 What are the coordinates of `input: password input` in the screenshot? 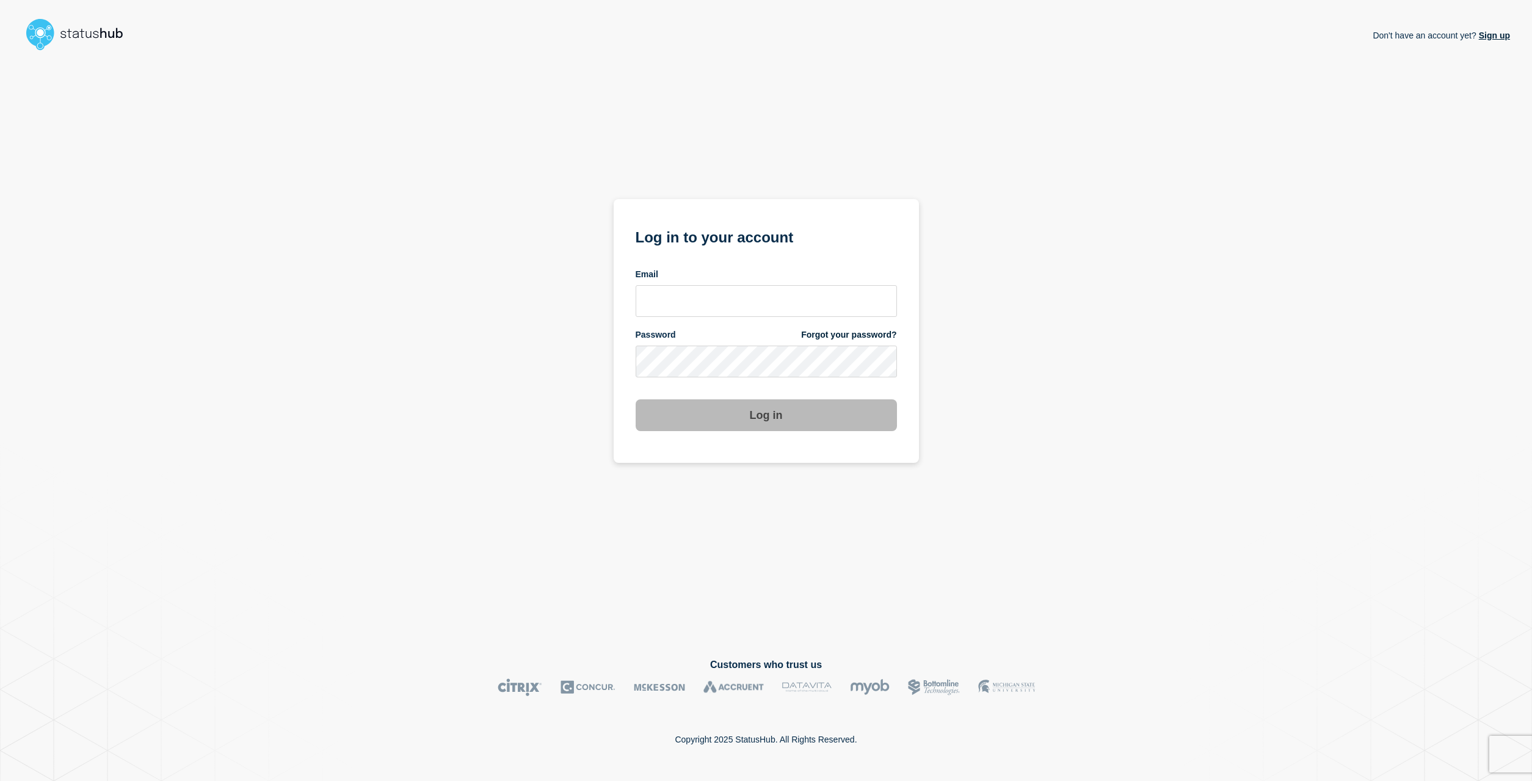 It's located at (766, 361).